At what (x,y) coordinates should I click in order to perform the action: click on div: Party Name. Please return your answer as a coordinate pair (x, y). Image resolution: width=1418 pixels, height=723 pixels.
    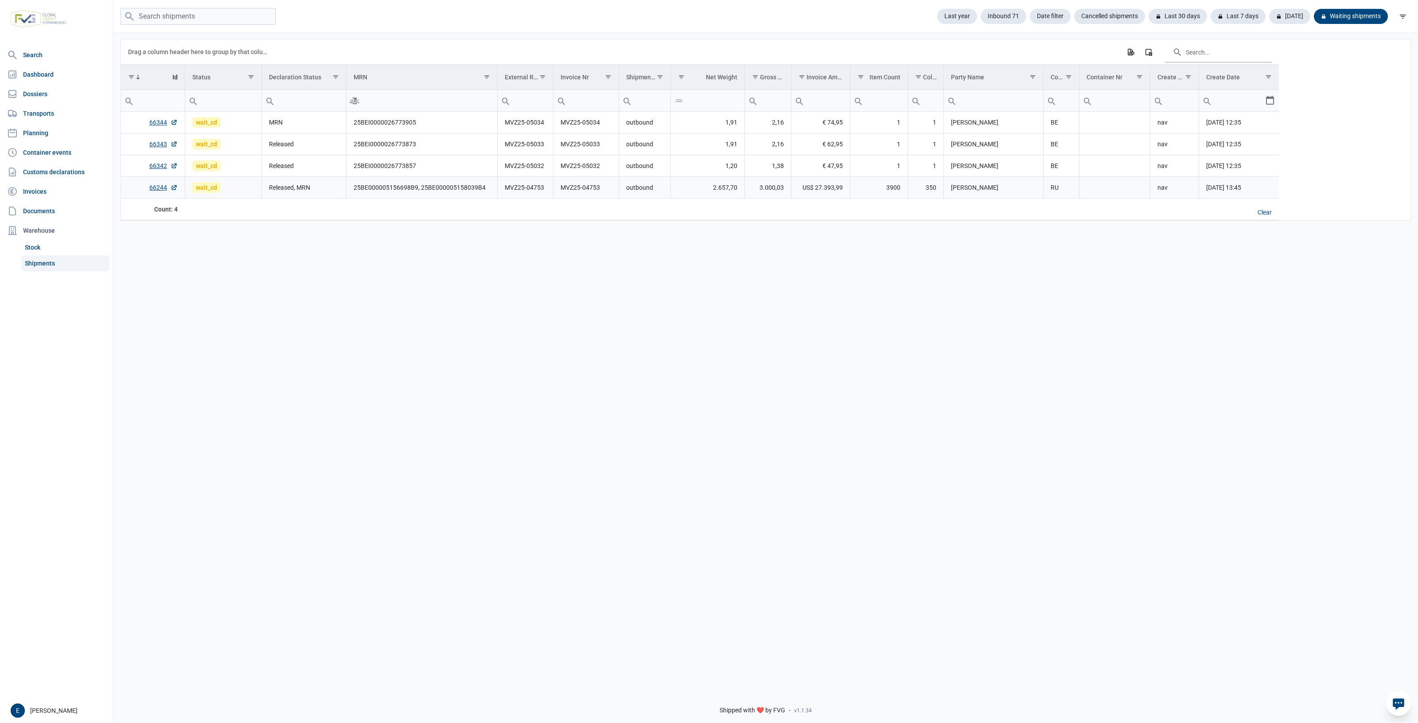
    Looking at the image, I should click on (968, 77).